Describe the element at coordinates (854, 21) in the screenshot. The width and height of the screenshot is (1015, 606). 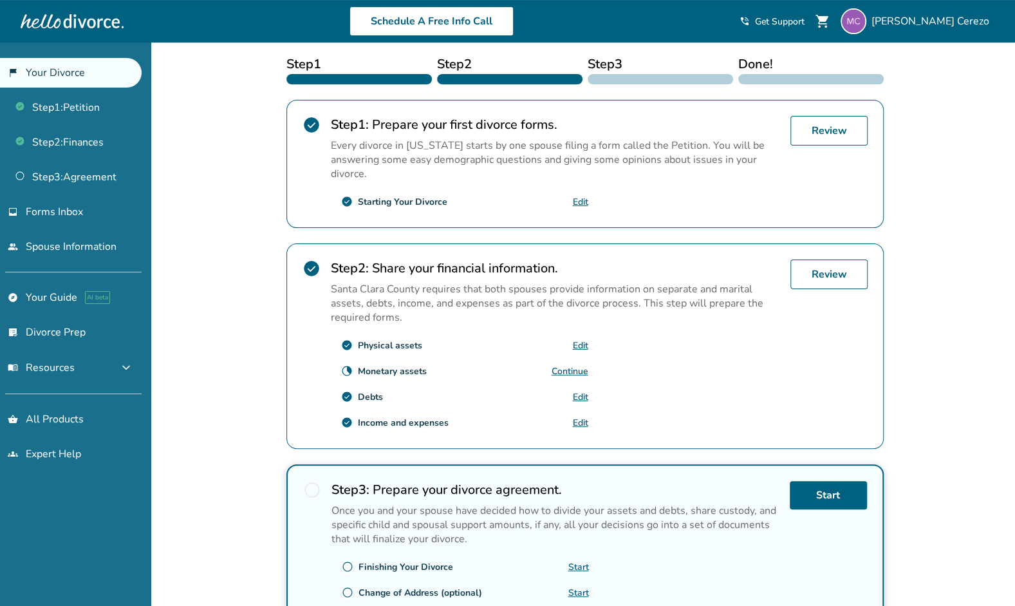
I see `img: mcerezogt@gmail.com` at that location.